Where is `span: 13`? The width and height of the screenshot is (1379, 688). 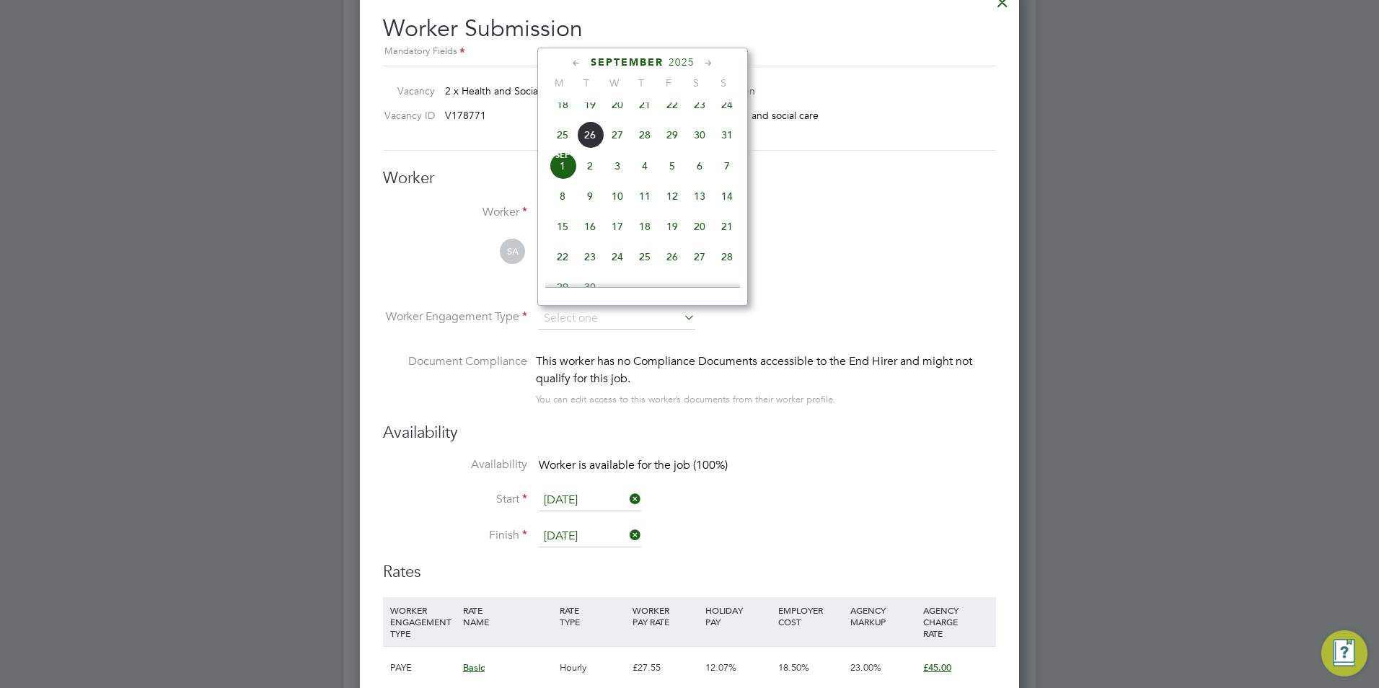
span: 13 is located at coordinates (700, 196).